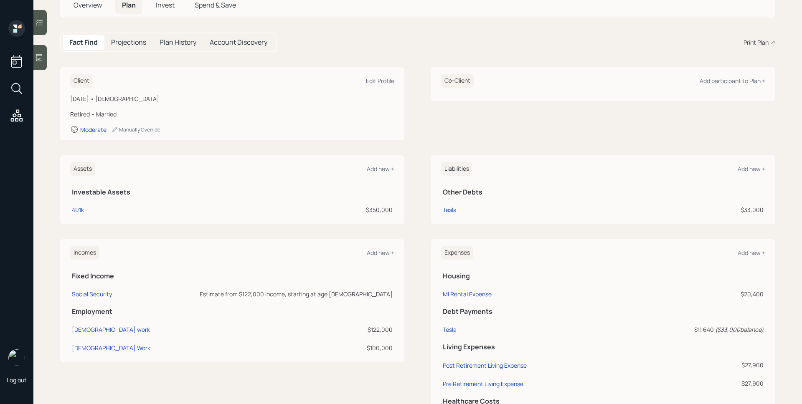 The height and width of the screenshot is (404, 802). What do you see at coordinates (733, 81) in the screenshot?
I see `div: Add participant to Plan +` at bounding box center [733, 81].